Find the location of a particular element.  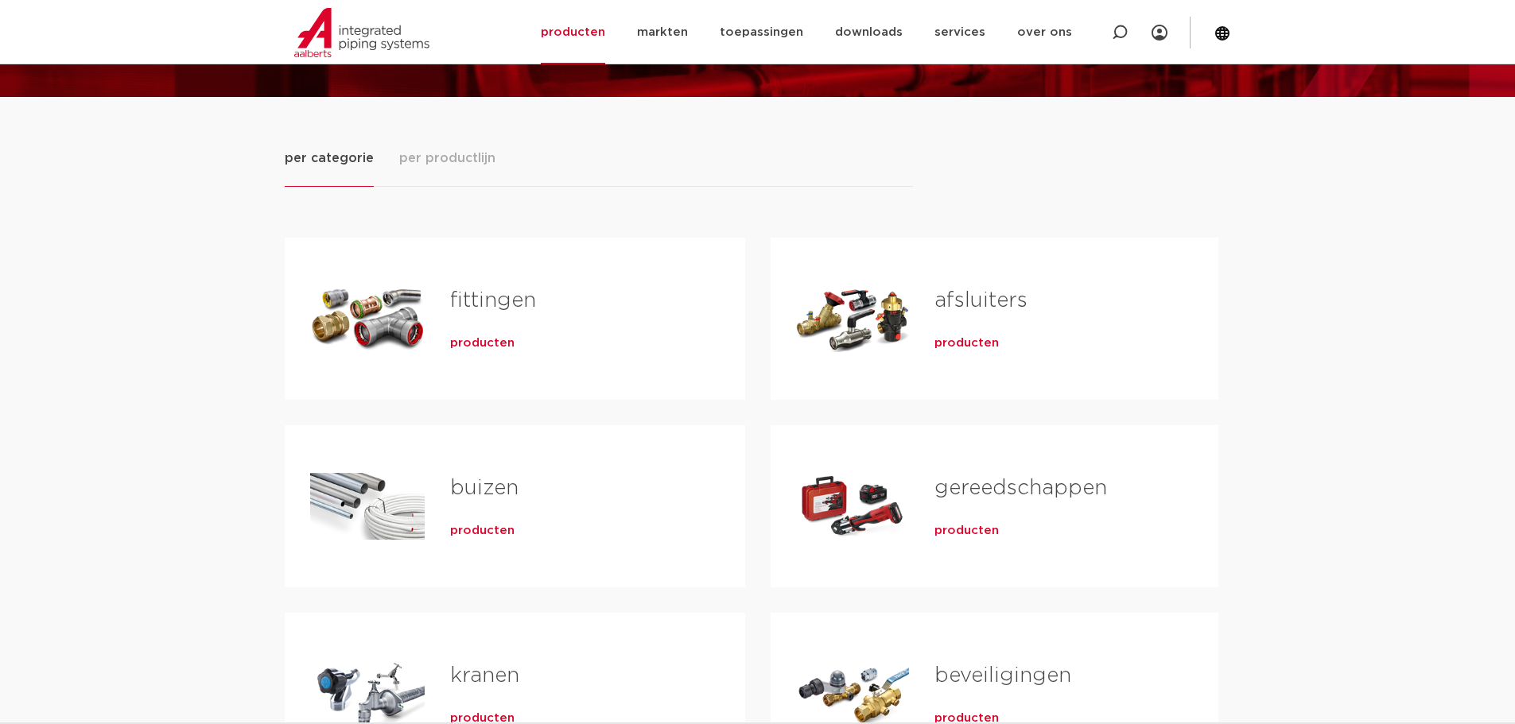

a: buizen is located at coordinates (484, 488).